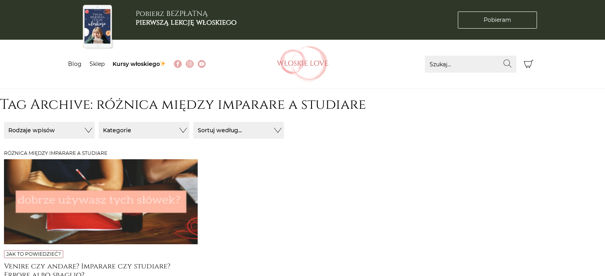 This screenshot has width=605, height=276. I want to click on a: Blog, so click(75, 64).